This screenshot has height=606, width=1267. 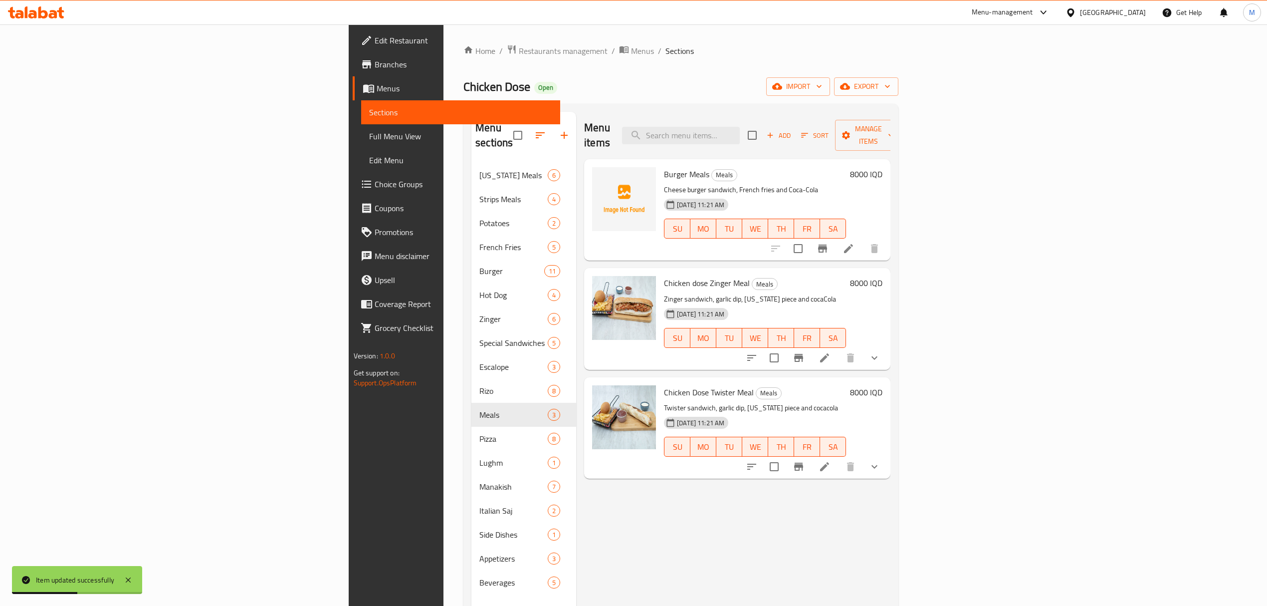 I want to click on span: 3, so click(x=554, y=558).